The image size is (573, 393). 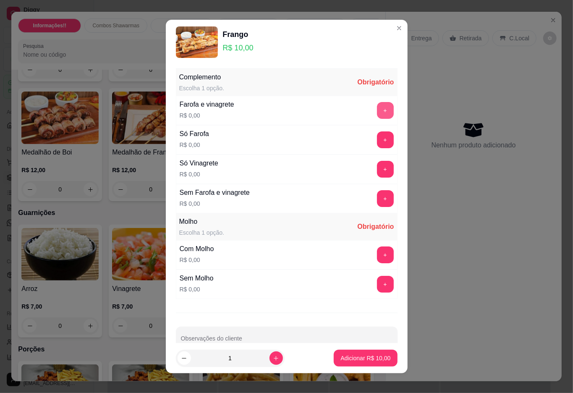 What do you see at coordinates (238, 48) in the screenshot?
I see `p: R$ 10,00` at bounding box center [238, 48].